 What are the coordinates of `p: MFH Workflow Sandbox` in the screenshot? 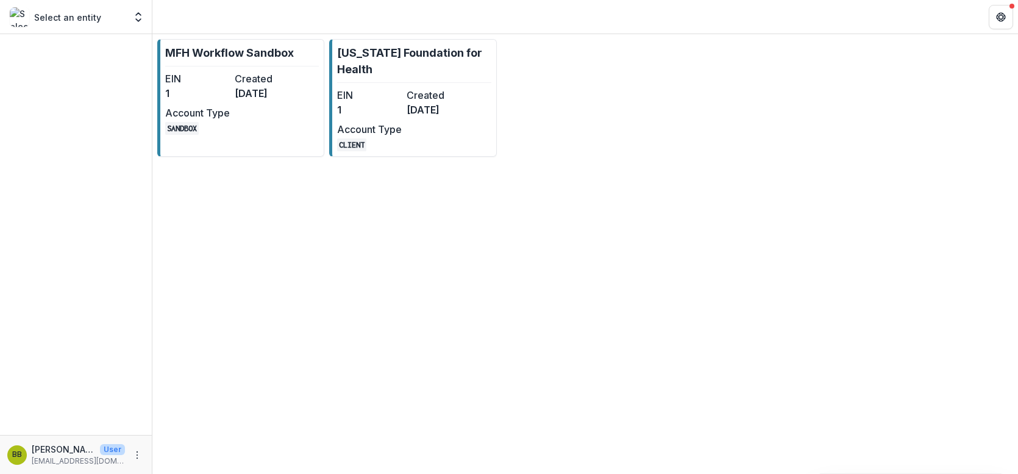 It's located at (229, 52).